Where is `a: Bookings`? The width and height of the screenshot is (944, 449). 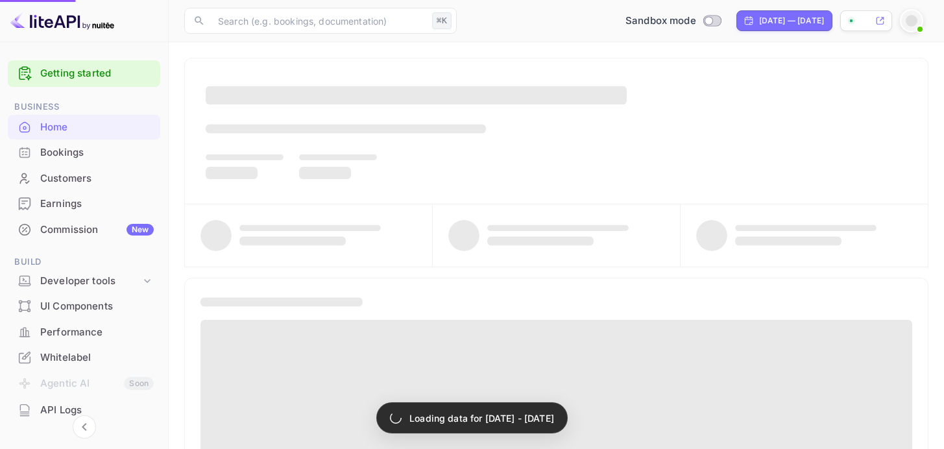 a: Bookings is located at coordinates (84, 152).